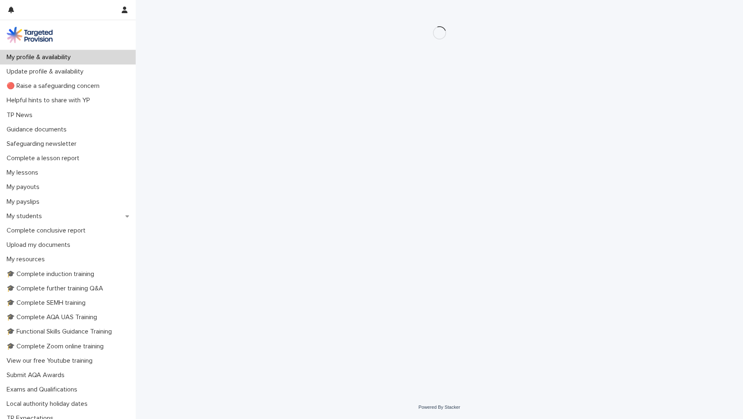  I want to click on p: 🔴 Raise a safeguarding concern, so click(55, 86).